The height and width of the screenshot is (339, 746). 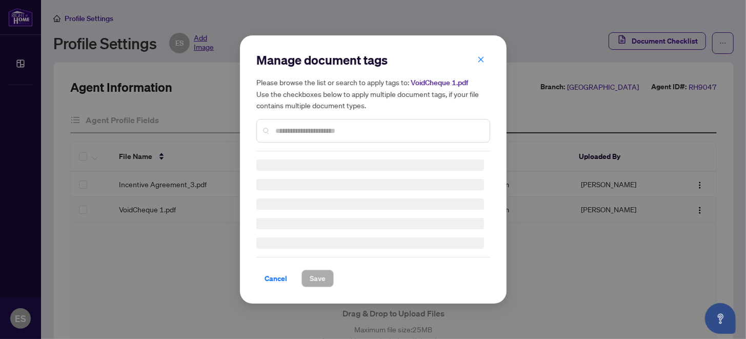 I want to click on span: close, so click(x=481, y=59).